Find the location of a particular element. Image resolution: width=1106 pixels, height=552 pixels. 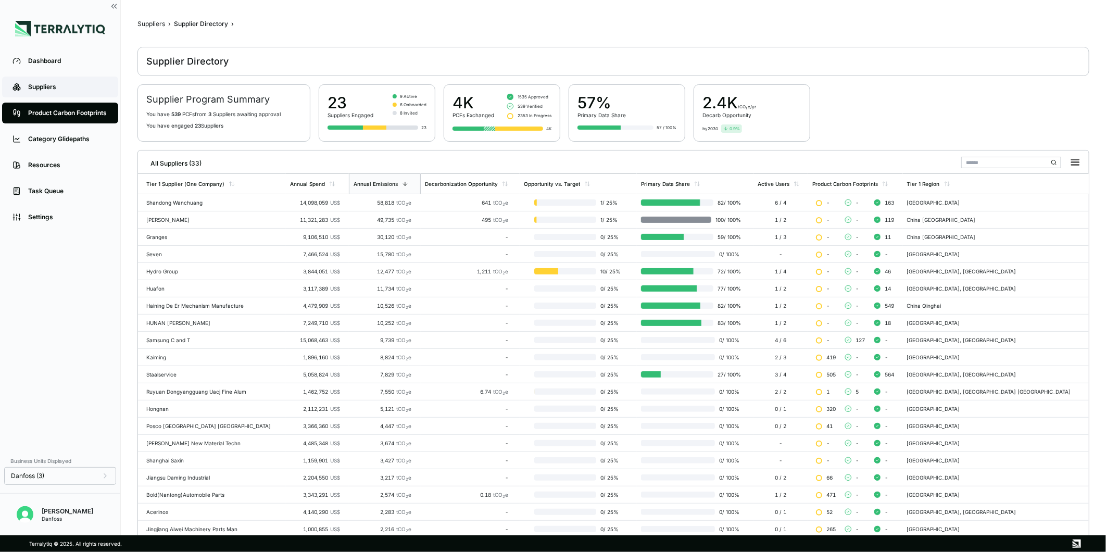

div: 4K is located at coordinates (473, 103).